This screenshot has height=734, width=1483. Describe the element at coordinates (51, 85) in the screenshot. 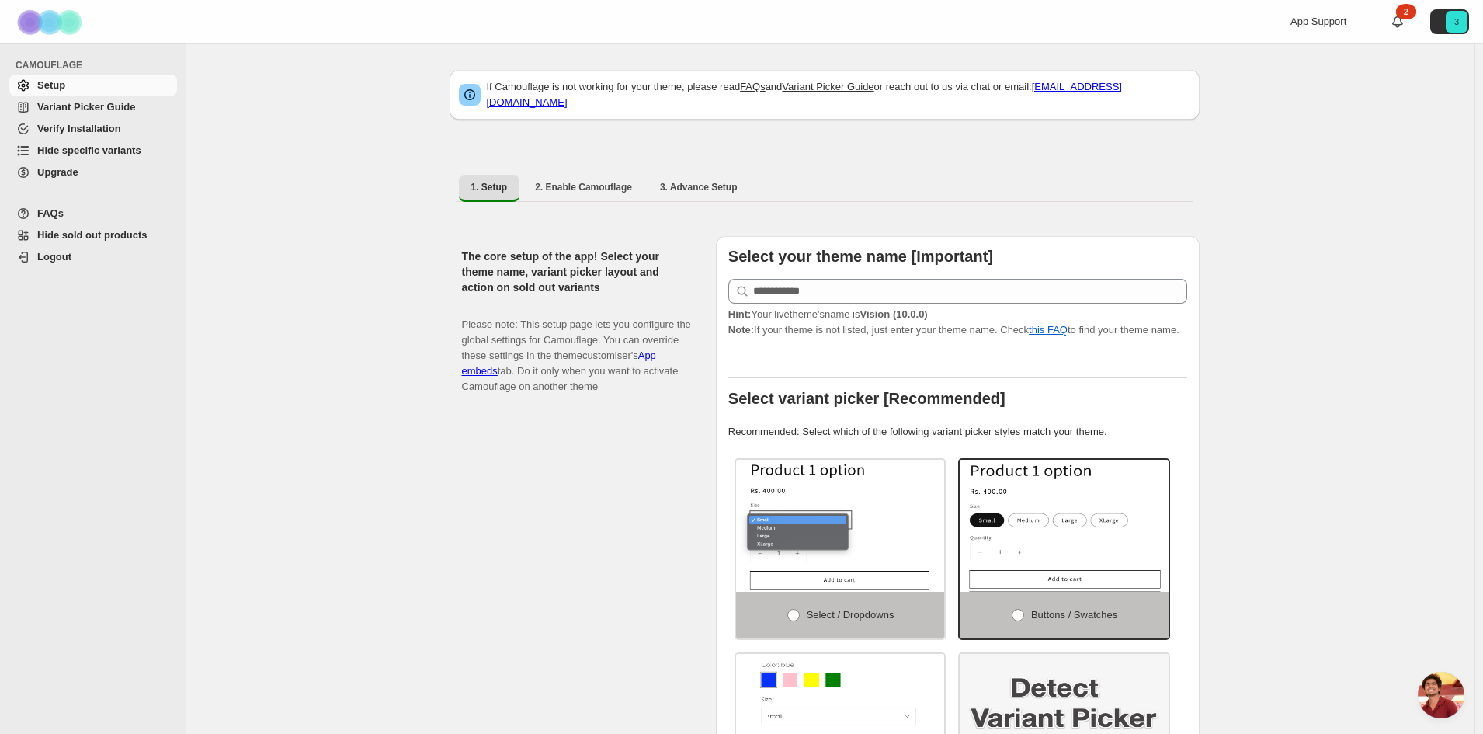

I see `span: Setup` at that location.